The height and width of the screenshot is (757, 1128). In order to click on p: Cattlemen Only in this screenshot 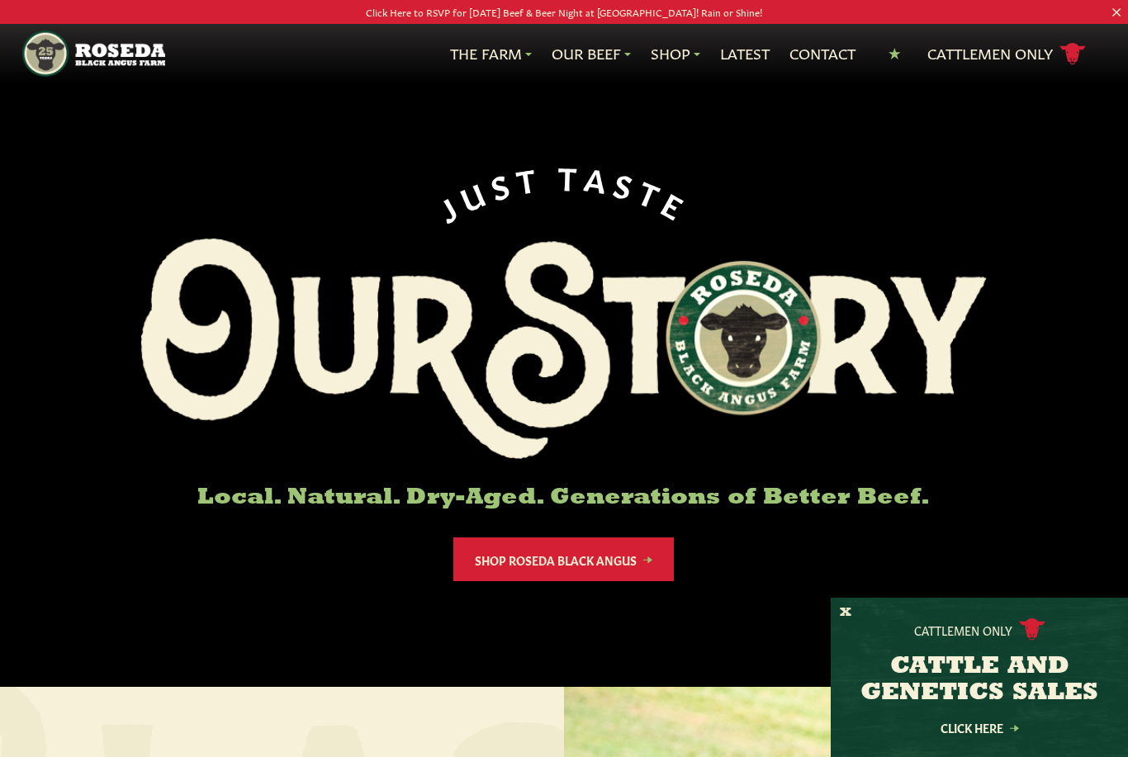, I will do `click(963, 630)`.